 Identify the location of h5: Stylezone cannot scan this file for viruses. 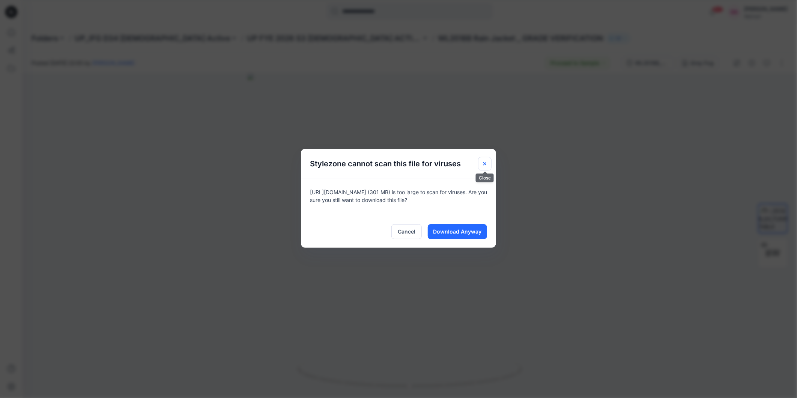
(385, 164).